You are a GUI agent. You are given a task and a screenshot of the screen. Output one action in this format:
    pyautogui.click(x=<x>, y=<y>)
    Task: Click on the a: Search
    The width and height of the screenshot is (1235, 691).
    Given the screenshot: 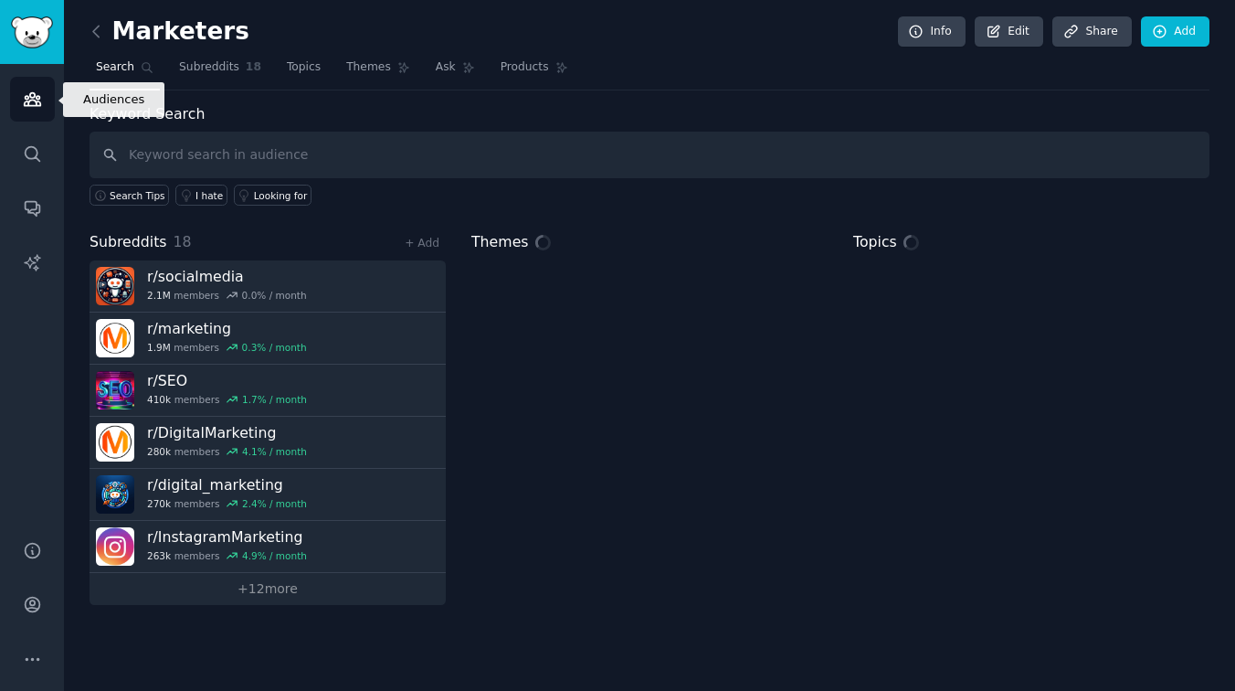 What is the action you would take?
    pyautogui.click(x=124, y=71)
    